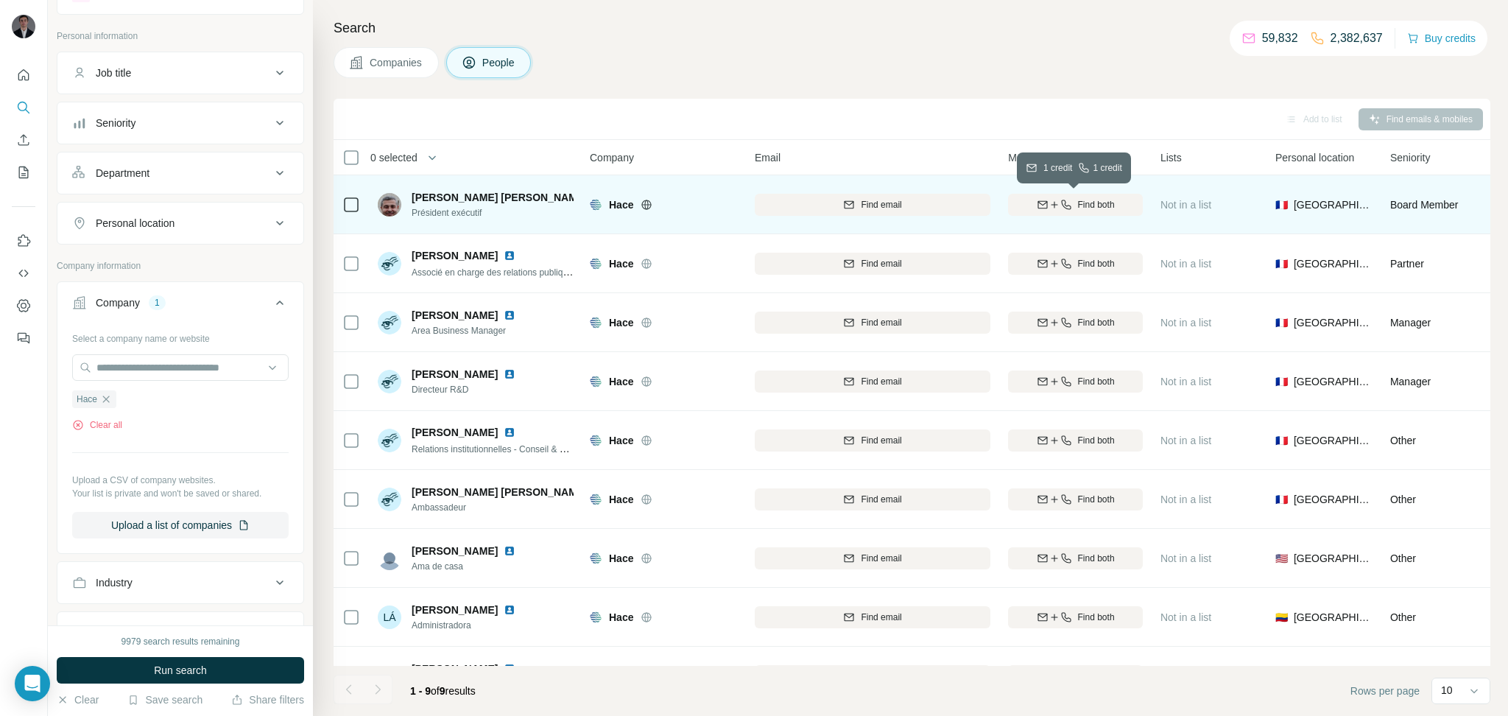 This screenshot has height=716, width=1508. I want to click on span: Lists, so click(1170, 158).